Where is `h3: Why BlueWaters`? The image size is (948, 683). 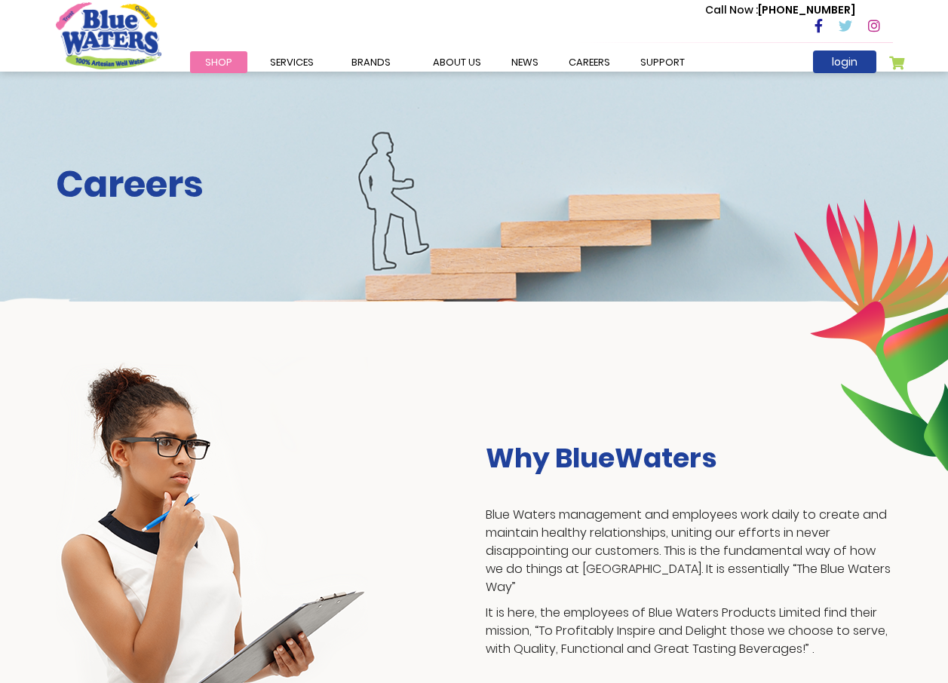 h3: Why BlueWaters is located at coordinates (689, 458).